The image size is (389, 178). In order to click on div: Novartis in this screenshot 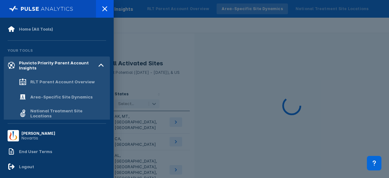, I will do `click(38, 138)`.